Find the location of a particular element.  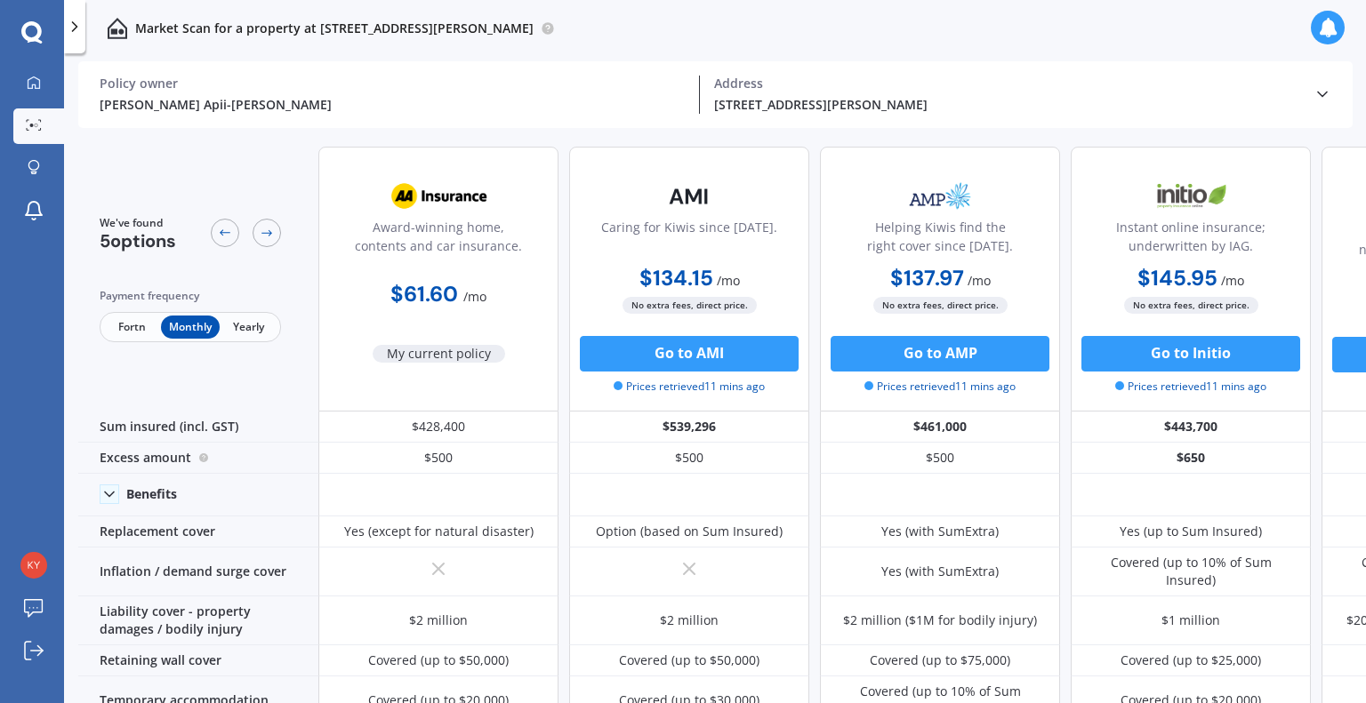

div: $650 is located at coordinates (1190, 458).